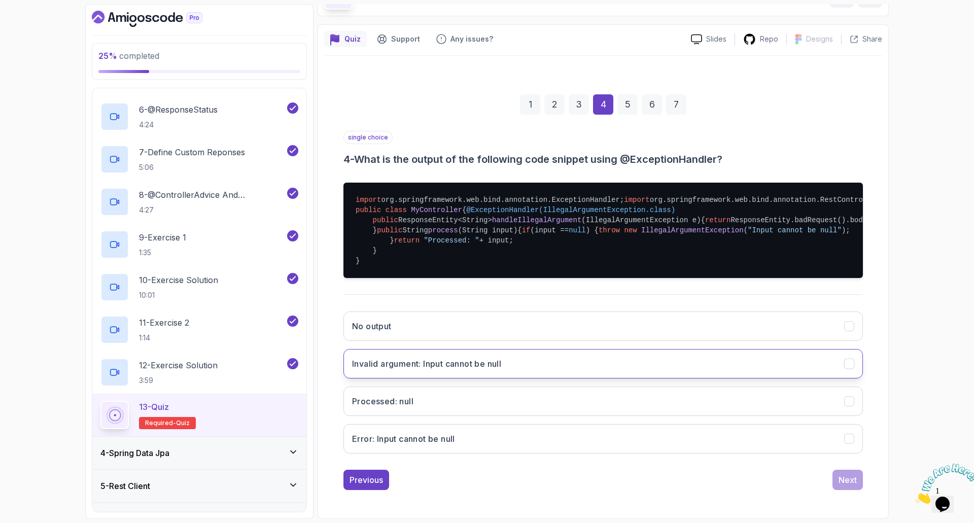 The height and width of the screenshot is (523, 974). What do you see at coordinates (31, 24) in the screenshot?
I see `div: CloseChat attention grabber` at bounding box center [31, 24].